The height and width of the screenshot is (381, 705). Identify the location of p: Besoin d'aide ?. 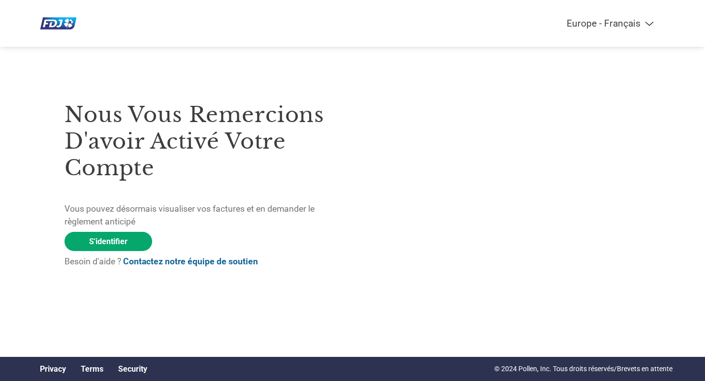
(208, 261).